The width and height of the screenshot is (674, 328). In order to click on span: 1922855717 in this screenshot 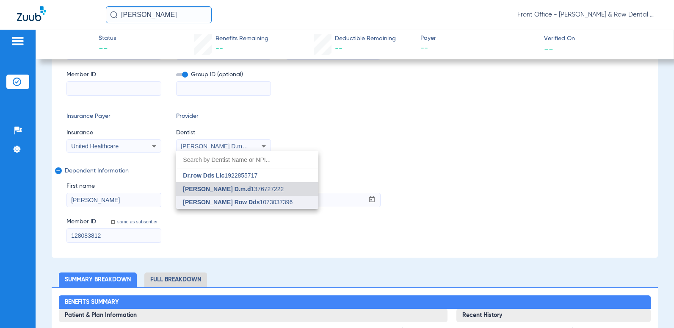, I will do `click(220, 175)`.